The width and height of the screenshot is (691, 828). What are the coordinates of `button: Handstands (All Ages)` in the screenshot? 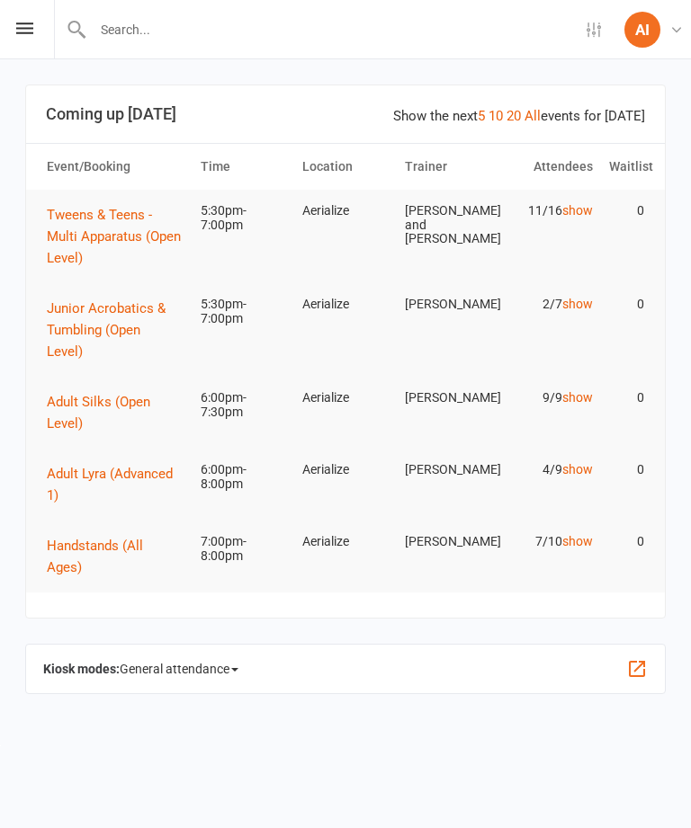 It's located at (115, 557).